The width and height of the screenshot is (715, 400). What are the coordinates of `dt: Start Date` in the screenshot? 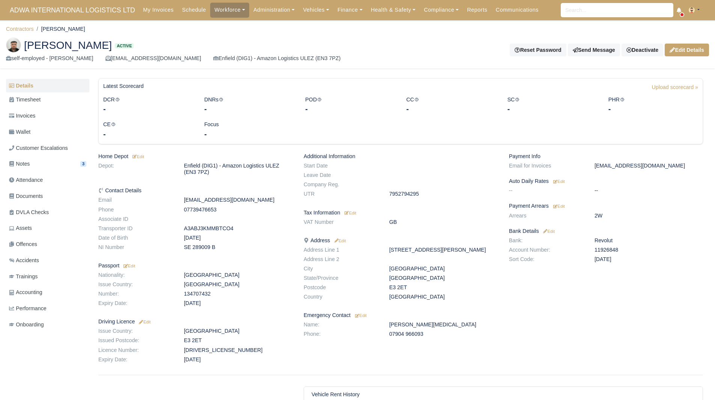 It's located at (341, 166).